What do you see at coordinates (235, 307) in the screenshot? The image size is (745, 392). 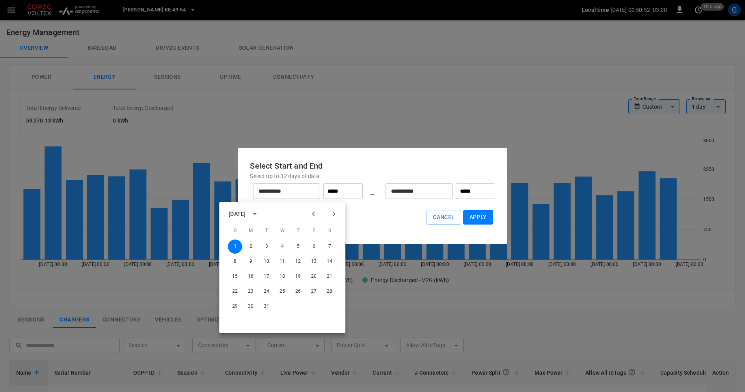 I see `button: 29` at bounding box center [235, 307].